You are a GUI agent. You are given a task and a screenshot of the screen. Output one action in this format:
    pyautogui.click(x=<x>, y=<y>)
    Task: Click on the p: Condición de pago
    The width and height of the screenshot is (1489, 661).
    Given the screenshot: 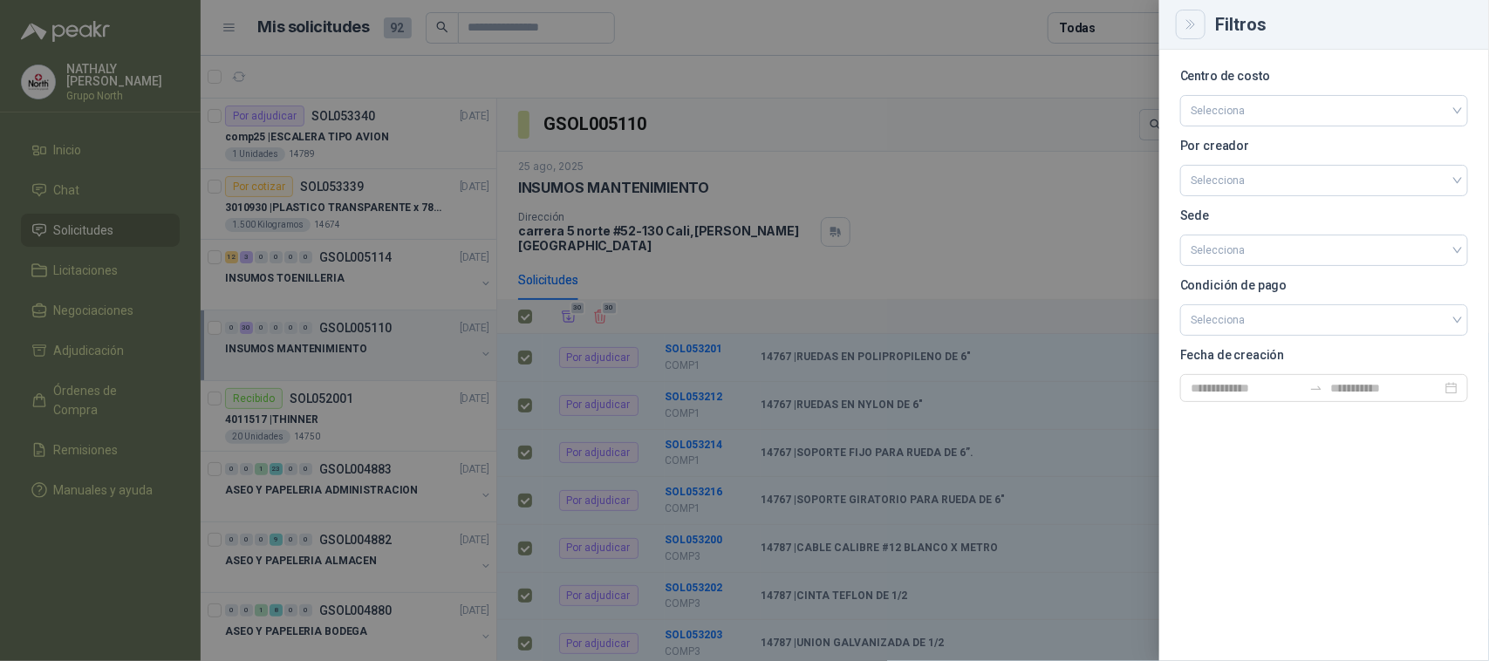 What is the action you would take?
    pyautogui.click(x=1324, y=285)
    